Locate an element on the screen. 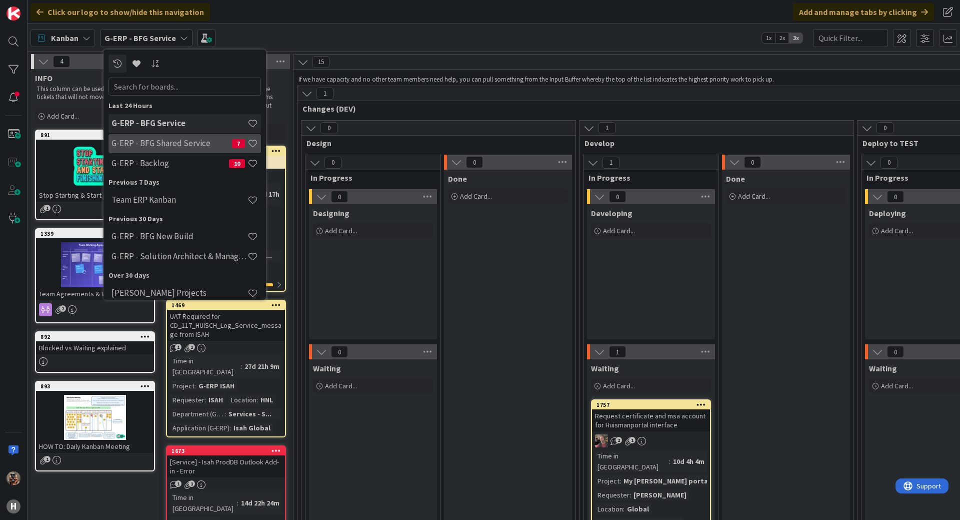 This screenshot has height=520, width=960. h4: G-ERP - BFG Service is located at coordinates (180, 123).